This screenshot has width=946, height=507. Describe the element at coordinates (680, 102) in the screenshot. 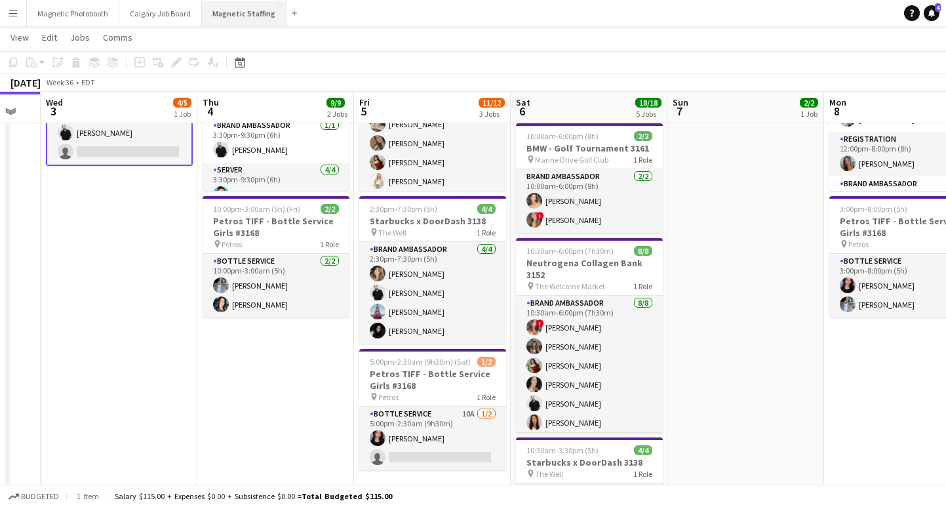

I see `span: Sun` at that location.